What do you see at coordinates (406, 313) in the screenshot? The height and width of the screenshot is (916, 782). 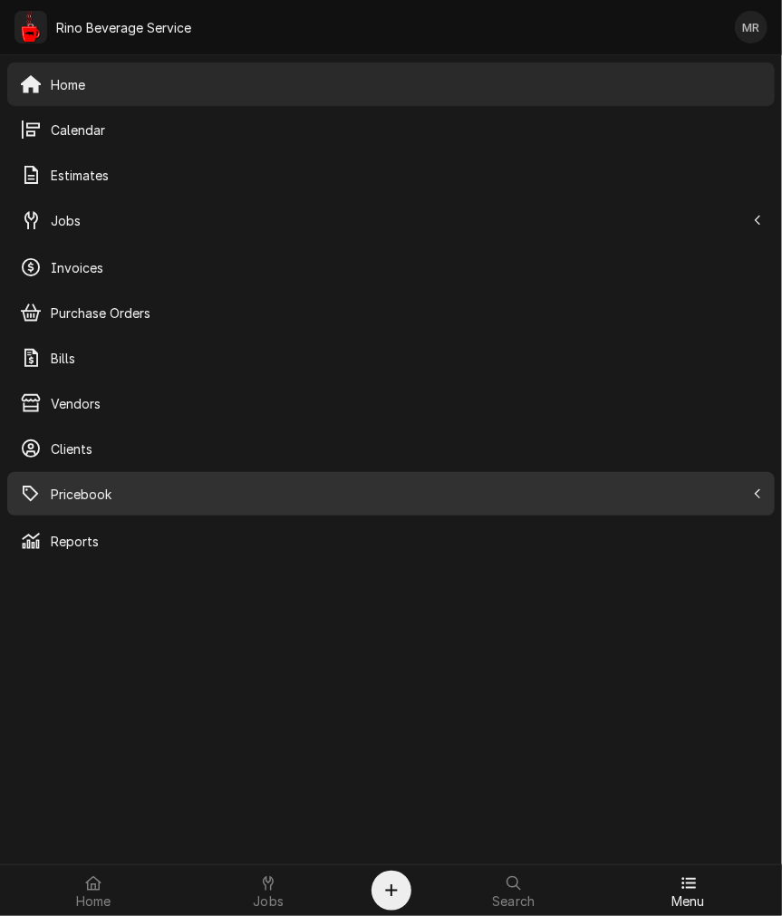 I see `span: Purchase Orders` at bounding box center [406, 313].